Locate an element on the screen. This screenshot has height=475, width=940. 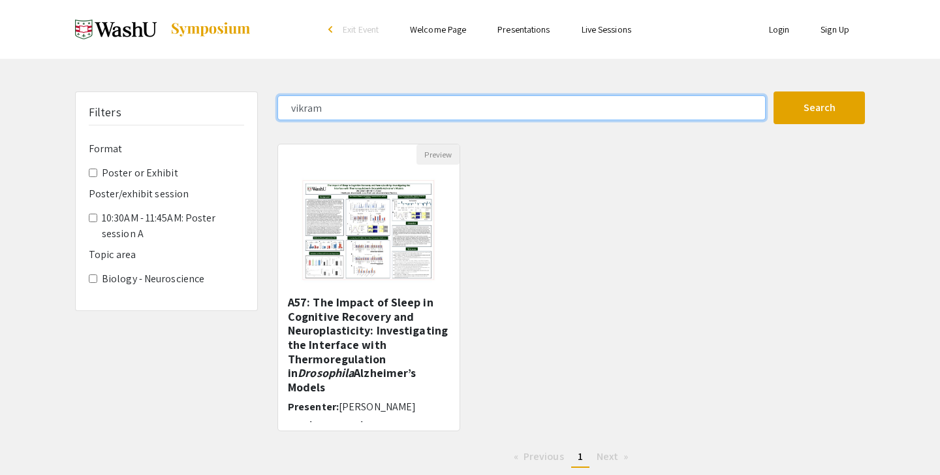
a: Welcome Page is located at coordinates (438, 29).